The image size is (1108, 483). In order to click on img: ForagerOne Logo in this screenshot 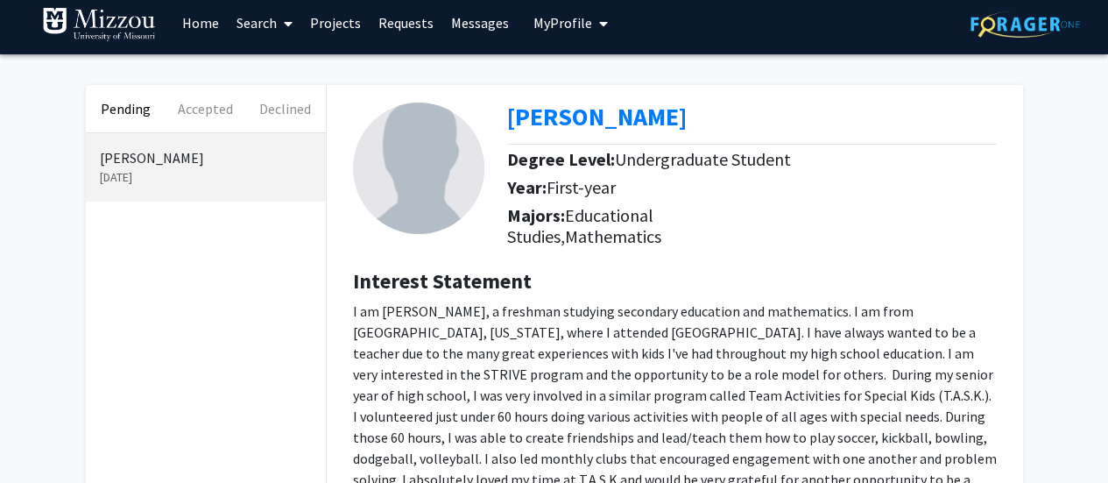, I will do `click(1025, 24)`.